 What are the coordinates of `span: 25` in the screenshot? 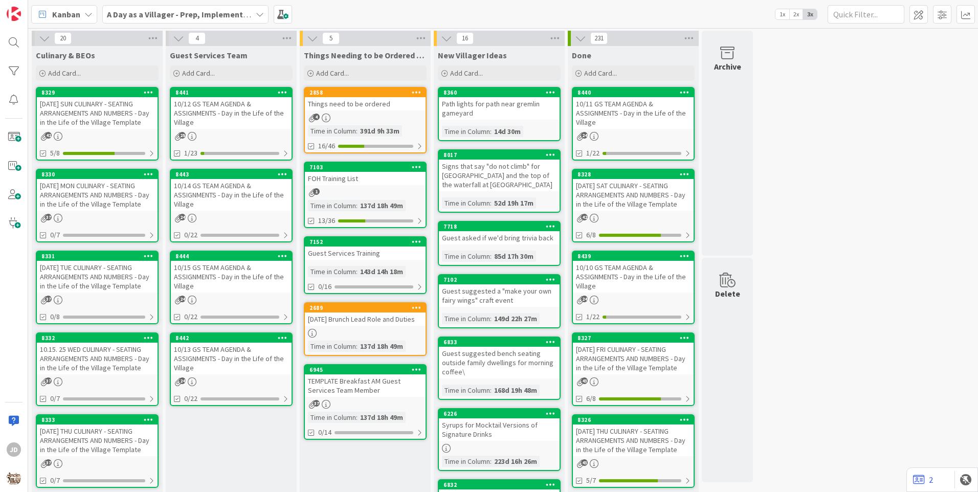 It's located at (182, 135).